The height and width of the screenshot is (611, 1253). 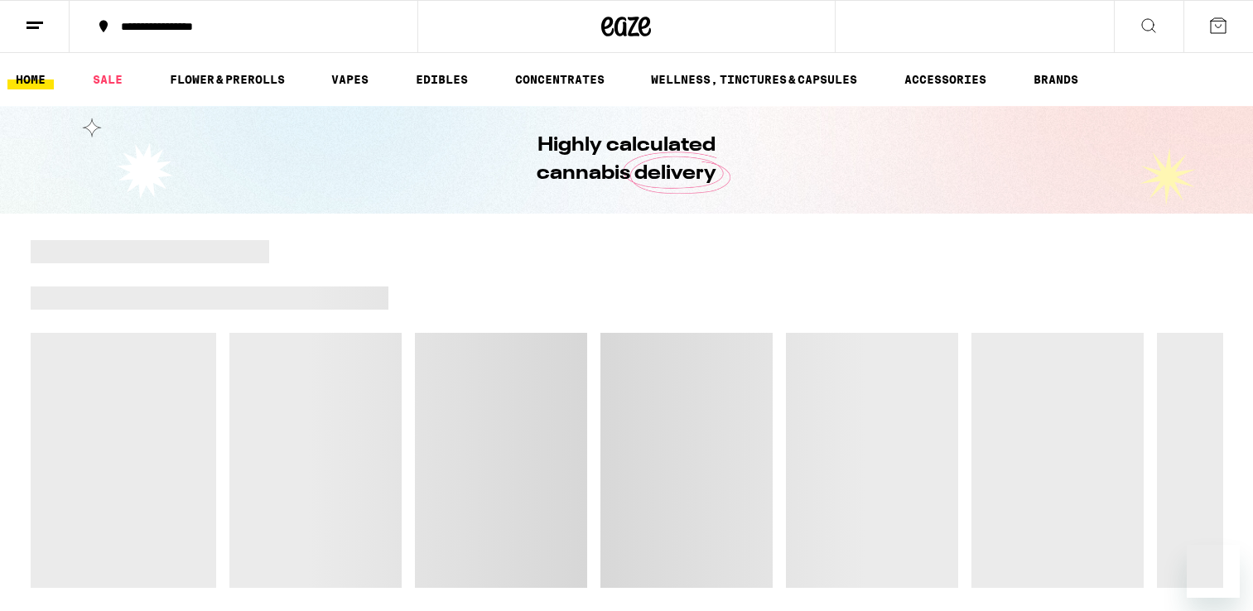 I want to click on a: BRANDS, so click(x=1056, y=80).